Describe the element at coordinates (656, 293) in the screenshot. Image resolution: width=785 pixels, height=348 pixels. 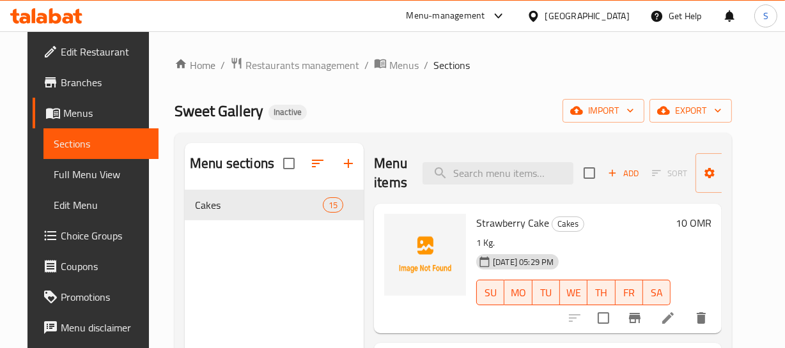
I see `span: SA` at that location.